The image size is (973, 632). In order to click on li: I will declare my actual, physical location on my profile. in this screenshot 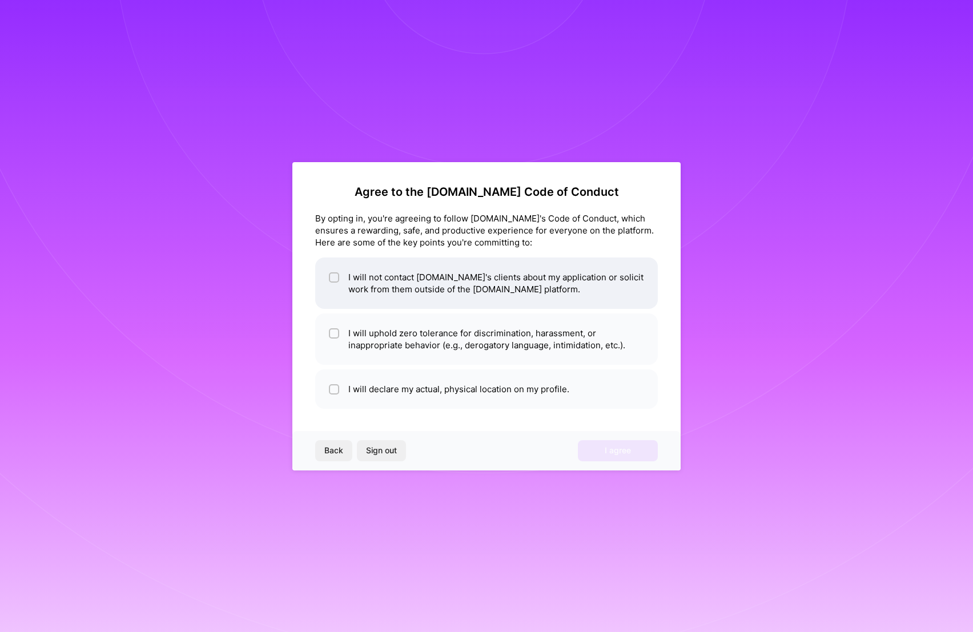, I will do `click(487, 389)`.